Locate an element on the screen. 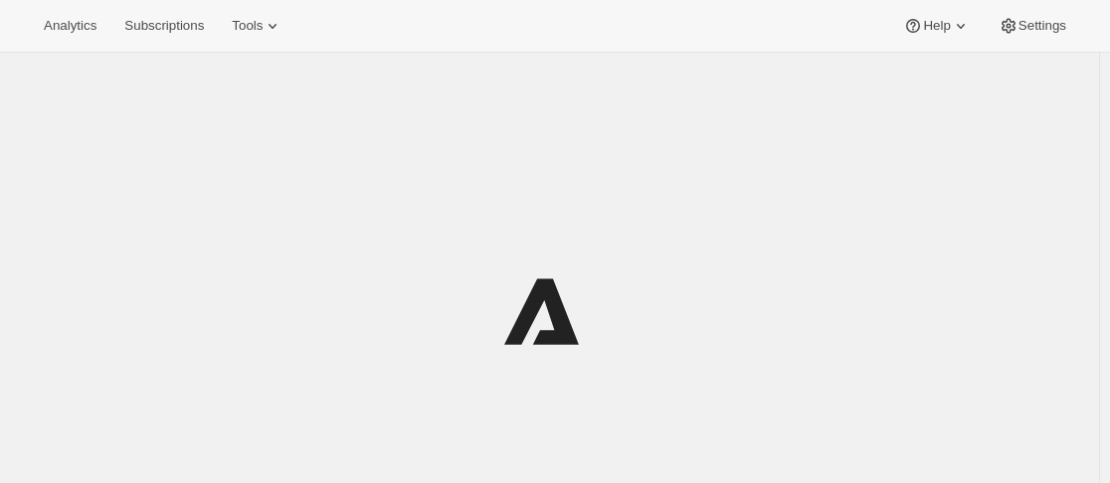 Image resolution: width=1110 pixels, height=483 pixels. span: Subscriptions is located at coordinates (164, 26).